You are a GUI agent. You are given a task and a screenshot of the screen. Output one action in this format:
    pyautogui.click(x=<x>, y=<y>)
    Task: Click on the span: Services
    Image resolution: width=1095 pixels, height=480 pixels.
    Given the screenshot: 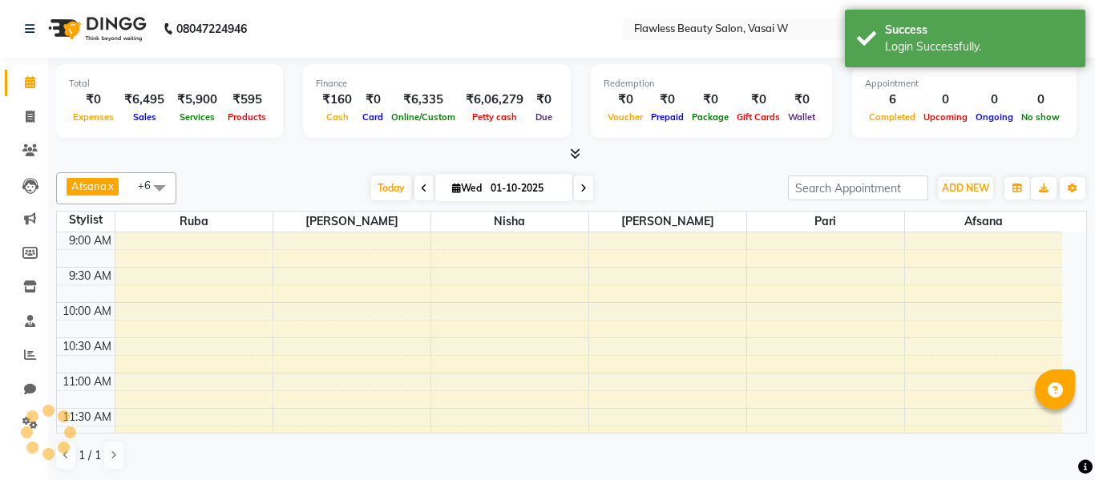 What is the action you would take?
    pyautogui.click(x=197, y=117)
    